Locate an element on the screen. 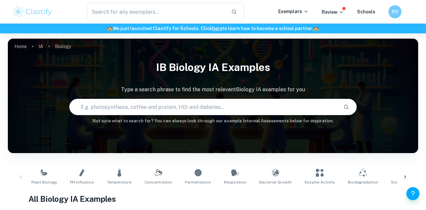  input: Search for any exemplars... is located at coordinates (156, 12).